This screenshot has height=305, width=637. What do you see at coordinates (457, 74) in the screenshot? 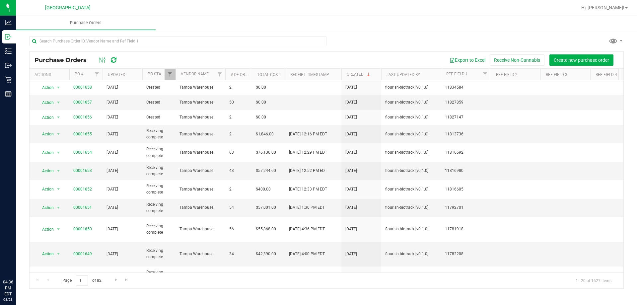
I see `a: Ref Field 1` at bounding box center [457, 74].